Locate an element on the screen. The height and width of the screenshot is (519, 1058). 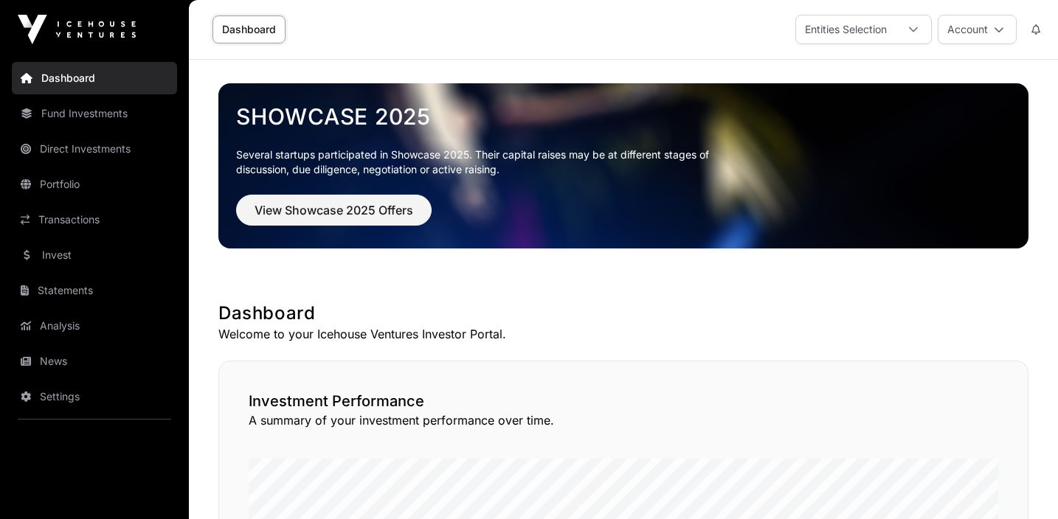
div: Chat Widget is located at coordinates (1021, 484).